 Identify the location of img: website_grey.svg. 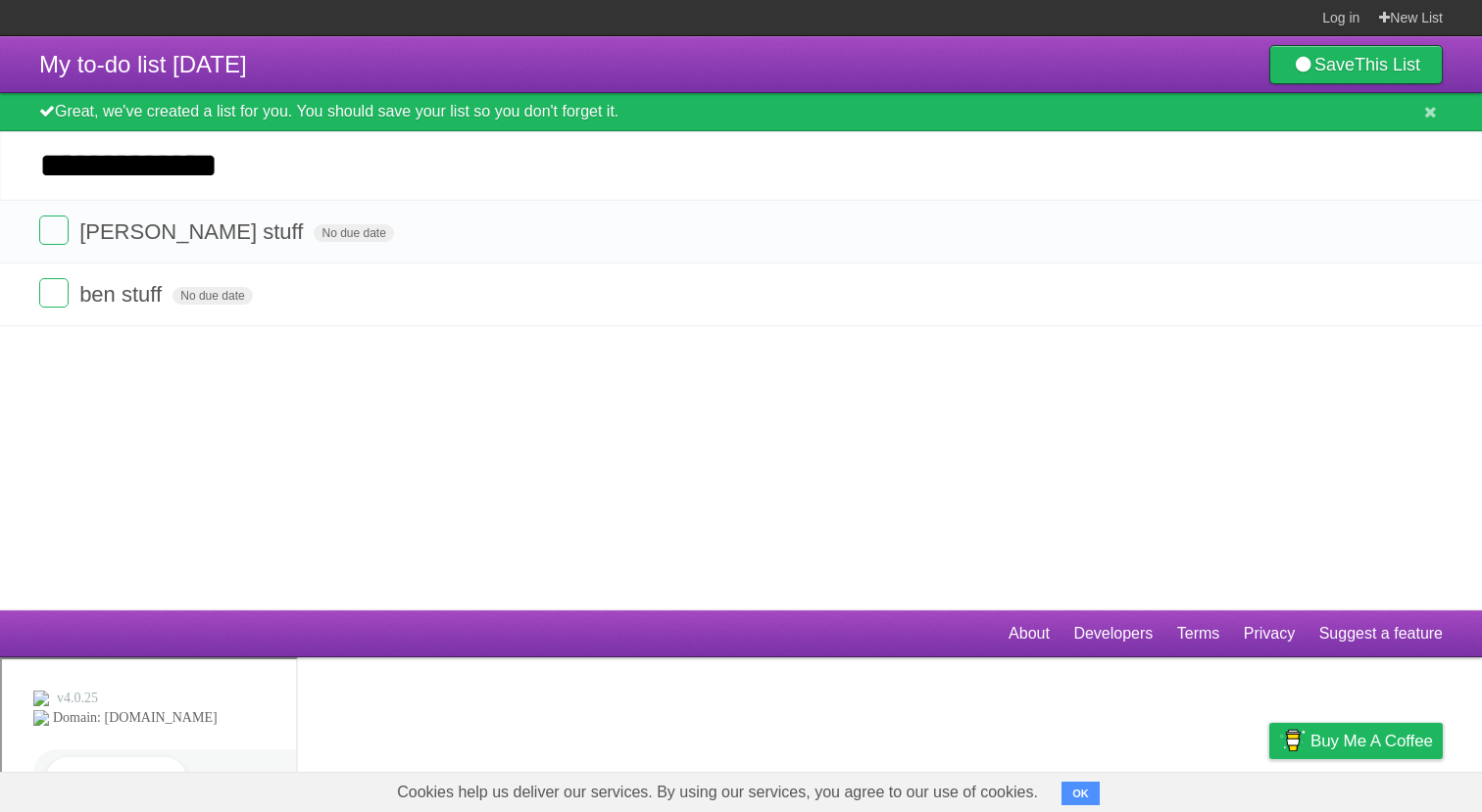
(39, 59).